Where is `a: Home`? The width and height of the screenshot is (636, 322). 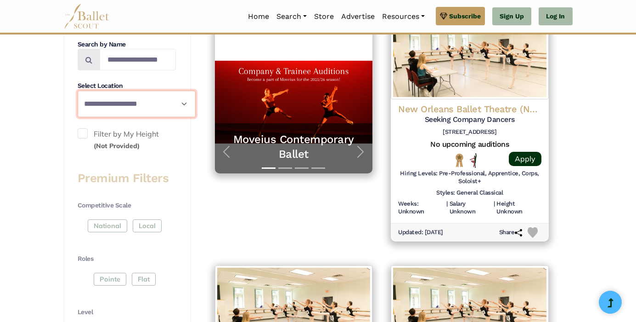
a: Home is located at coordinates (259, 17).